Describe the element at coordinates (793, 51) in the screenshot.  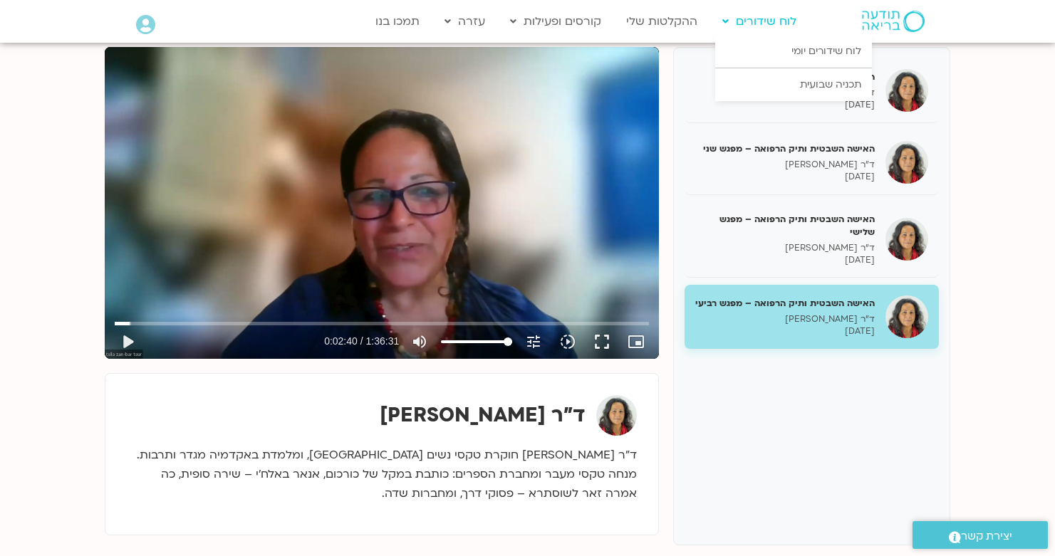
I see `a: לוח שידורים יומי` at that location.